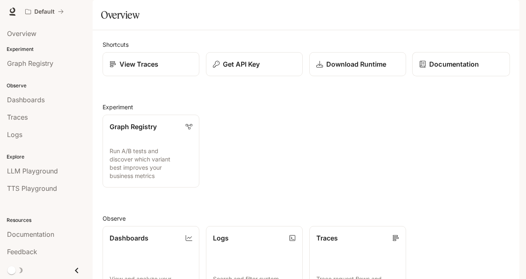 Image resolution: width=526 pixels, height=279 pixels. Describe the element at coordinates (461, 64) in the screenshot. I see `a: Documentation` at that location.